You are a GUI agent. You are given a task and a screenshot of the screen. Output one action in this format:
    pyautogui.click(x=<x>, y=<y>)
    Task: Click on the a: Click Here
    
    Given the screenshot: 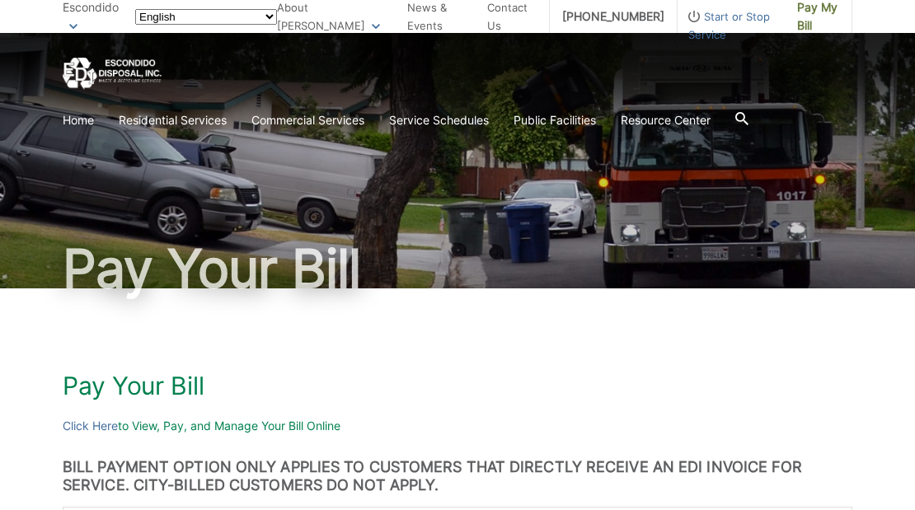 What is the action you would take?
    pyautogui.click(x=90, y=426)
    